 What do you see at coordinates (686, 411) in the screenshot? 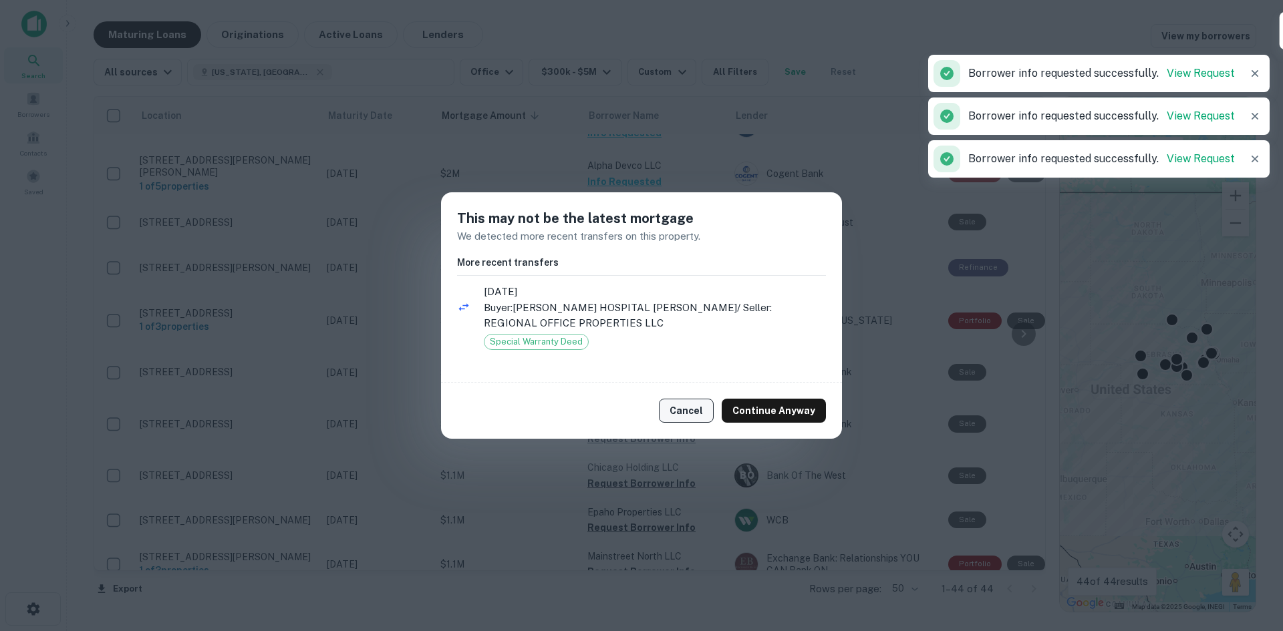
I see `button: Cancel` at bounding box center [686, 411].